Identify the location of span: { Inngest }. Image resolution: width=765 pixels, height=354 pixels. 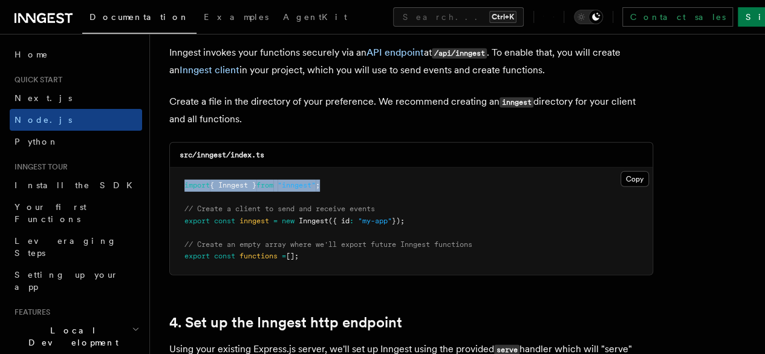
(233, 185).